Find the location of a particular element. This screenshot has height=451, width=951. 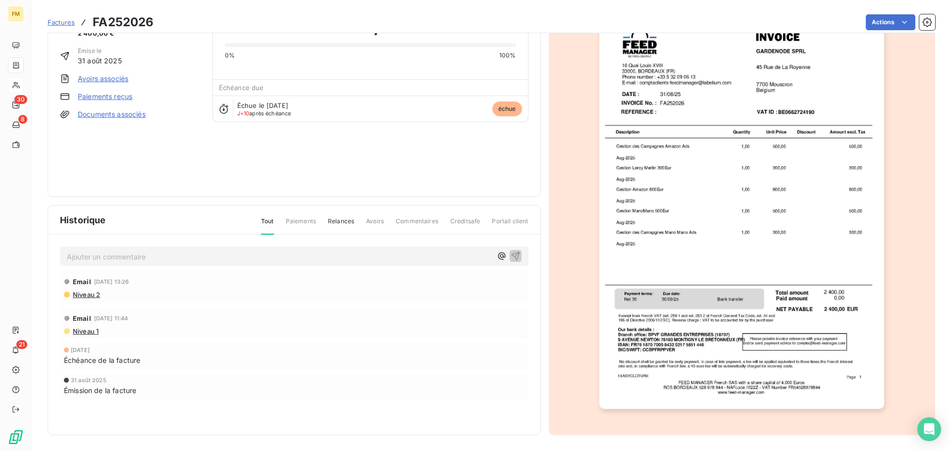

h3: FA252026 is located at coordinates (123, 22).